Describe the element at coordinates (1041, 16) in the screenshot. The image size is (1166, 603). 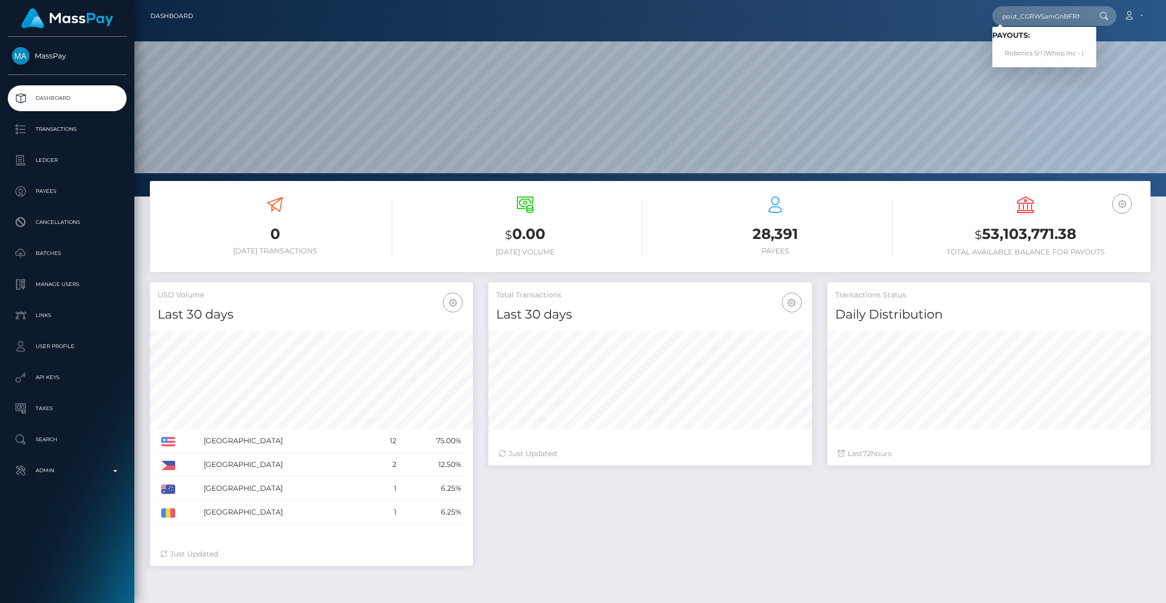
I see `input: Search...` at that location.